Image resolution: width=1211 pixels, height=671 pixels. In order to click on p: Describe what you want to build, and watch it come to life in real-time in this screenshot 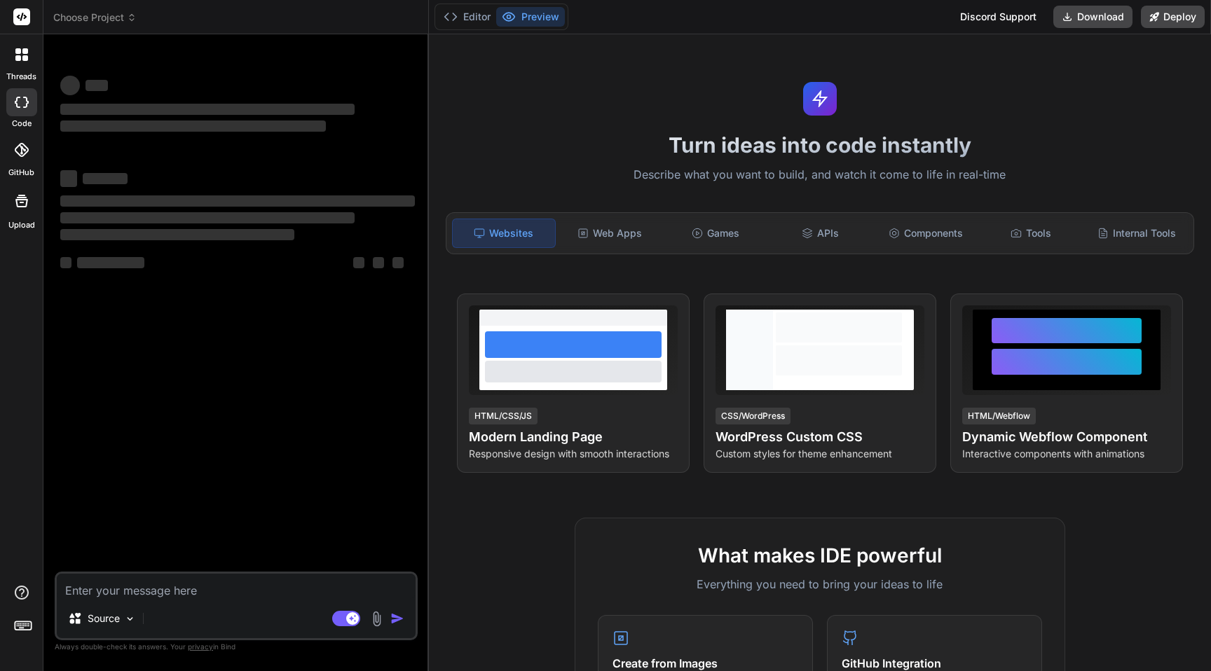, I will do `click(820, 175)`.